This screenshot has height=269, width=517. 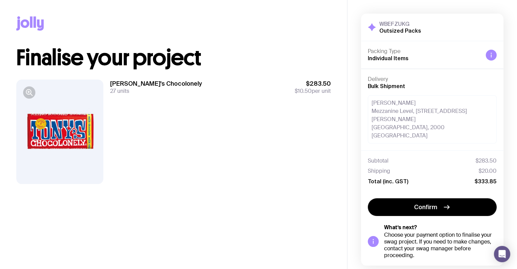 What do you see at coordinates (400, 24) in the screenshot?
I see `h3: WBEFZUKG` at bounding box center [400, 24].